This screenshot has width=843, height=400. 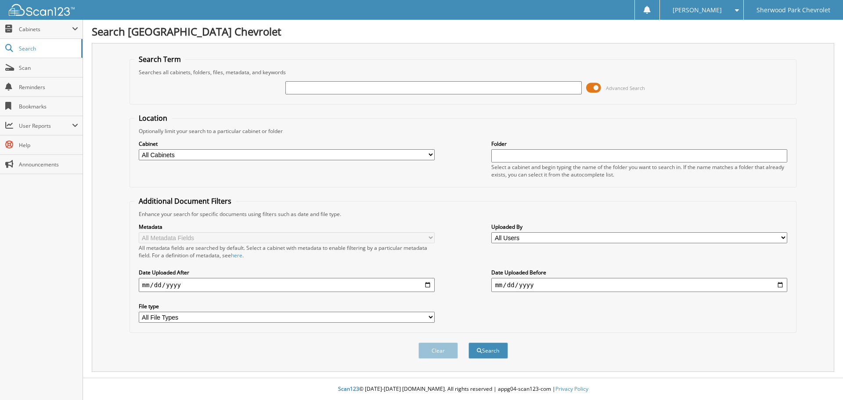 I want to click on div: Optionally limit your search to a particular cabinet or folder, so click(x=463, y=131).